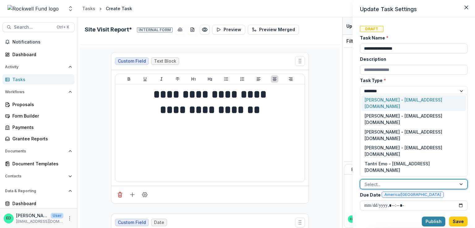 The width and height of the screenshot is (475, 228). I want to click on button: Close, so click(466, 7).